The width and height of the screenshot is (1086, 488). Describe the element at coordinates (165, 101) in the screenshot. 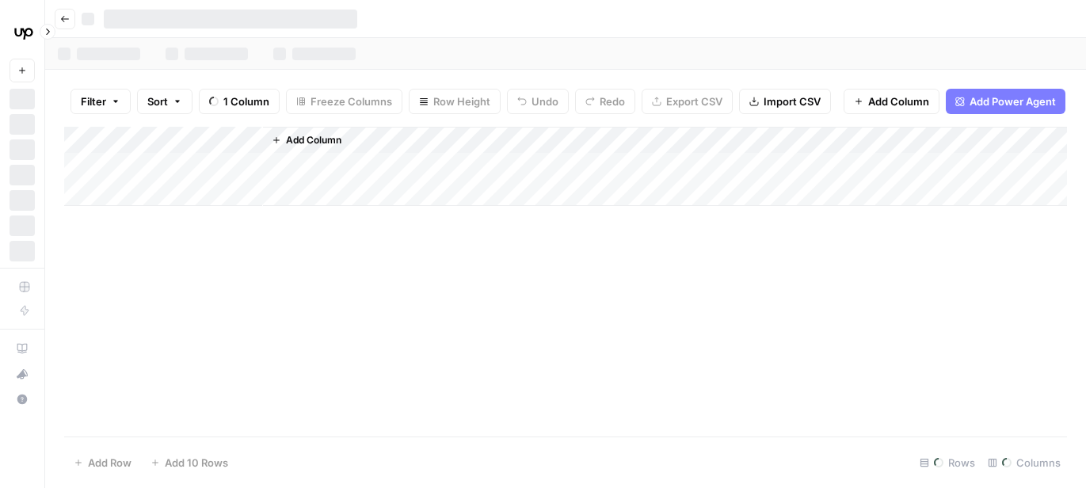

I see `button: Sort` at that location.